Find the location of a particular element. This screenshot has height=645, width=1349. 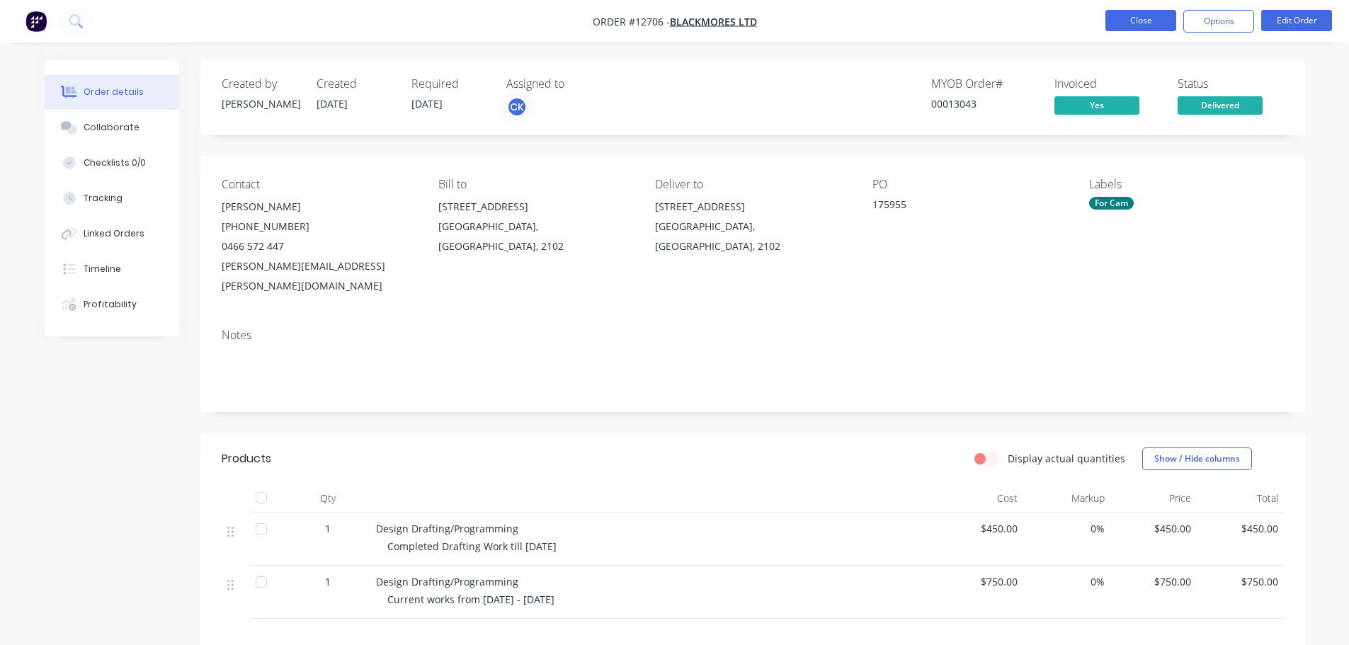

div: Bill to is located at coordinates (535, 184).